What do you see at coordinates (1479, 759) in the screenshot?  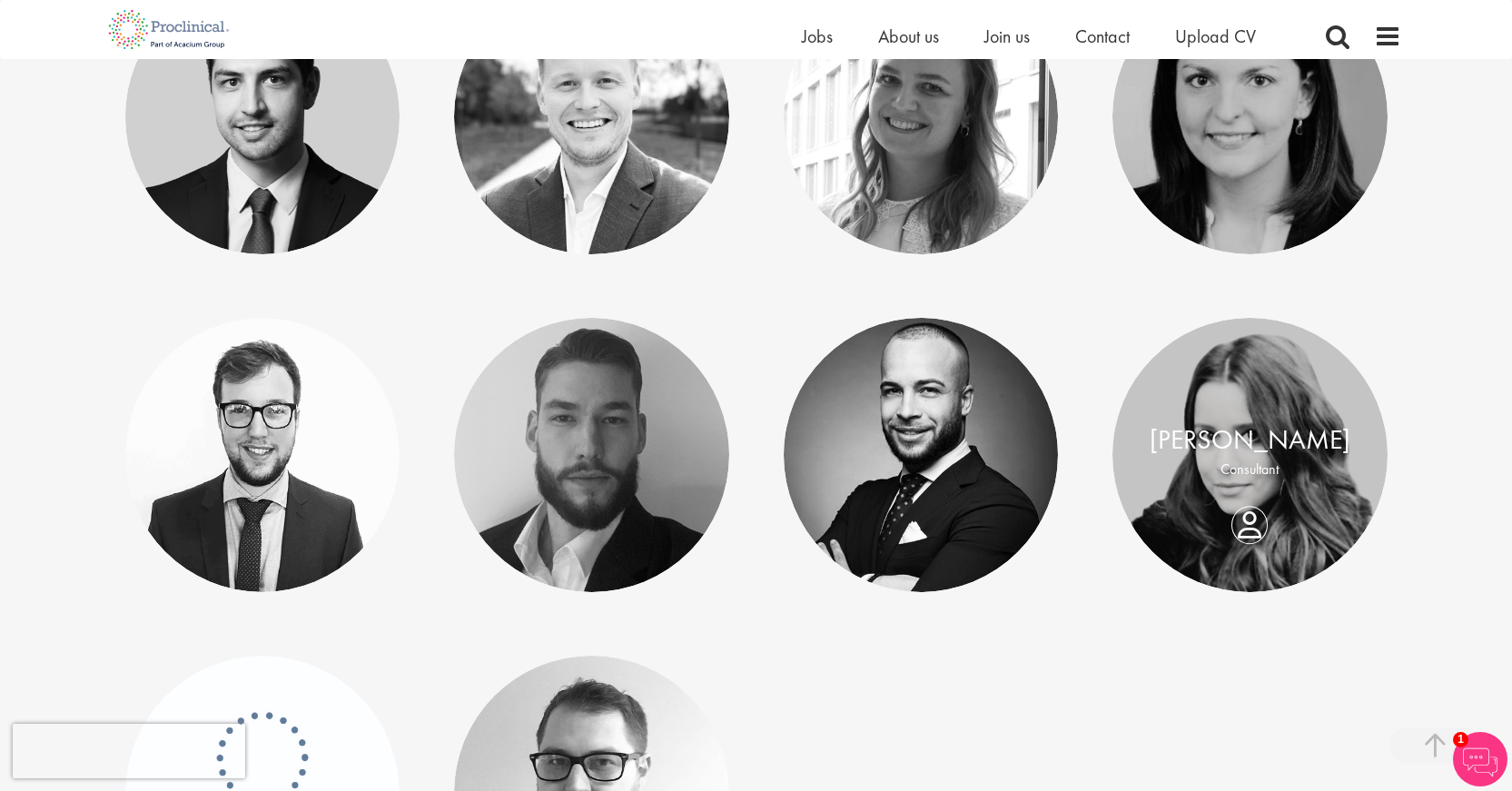 I see `img: Chatbot` at bounding box center [1479, 759].